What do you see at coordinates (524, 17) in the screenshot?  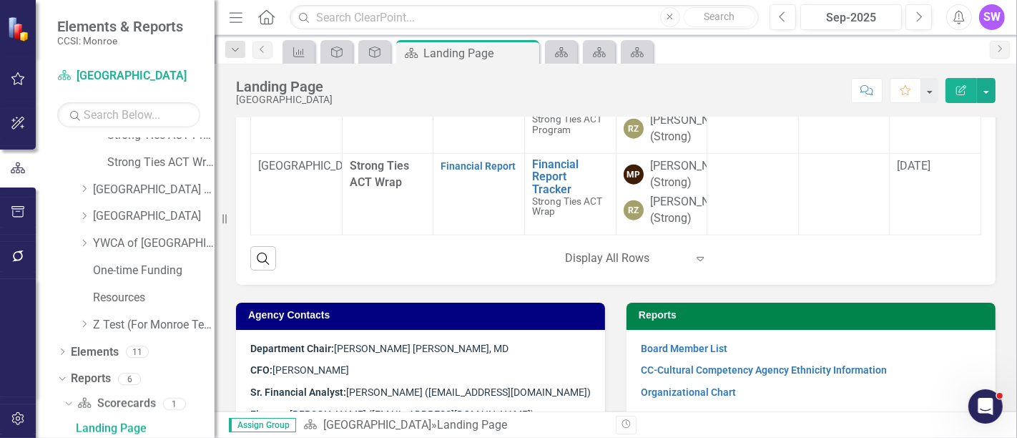 I see `input: Search ClearPoint...` at bounding box center [524, 17].